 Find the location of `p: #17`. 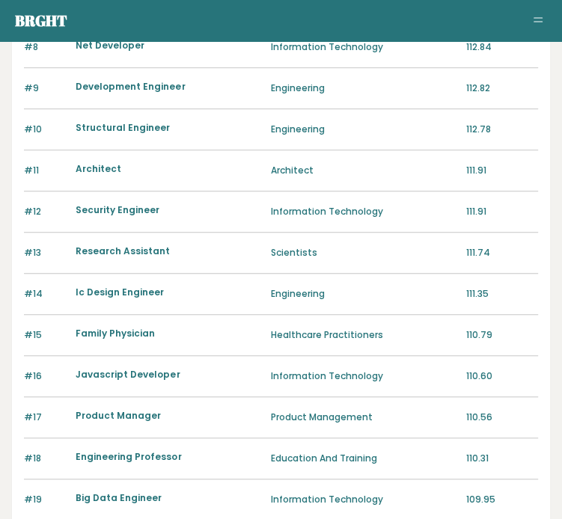

p: #17 is located at coordinates (45, 417).